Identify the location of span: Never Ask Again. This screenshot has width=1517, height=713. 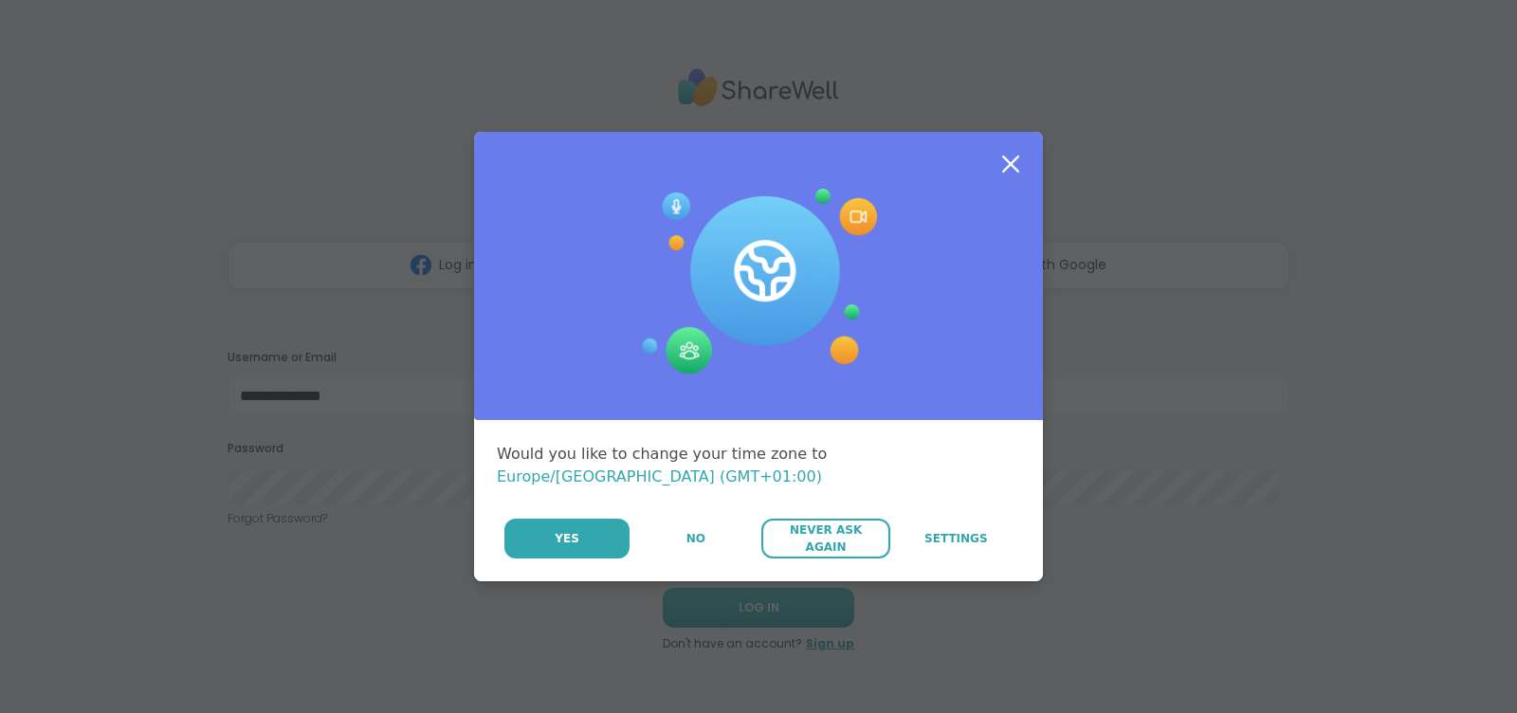
(825, 538).